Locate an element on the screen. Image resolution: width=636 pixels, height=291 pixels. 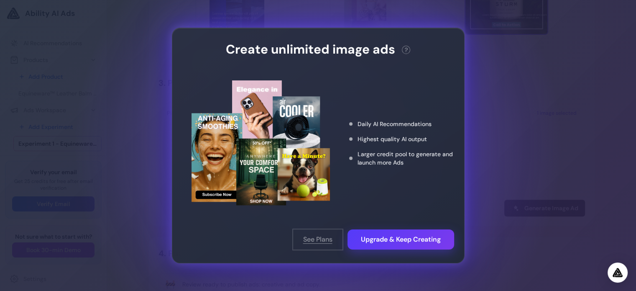
span: Highest quality AI output is located at coordinates (392, 139).